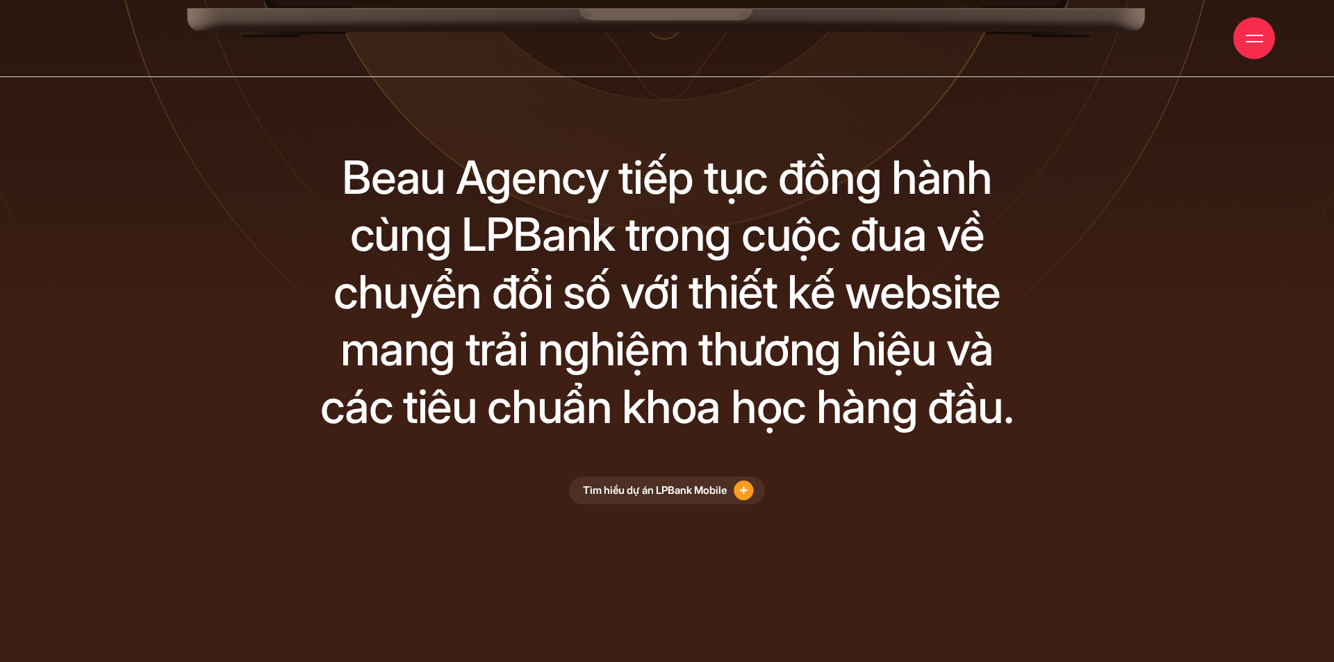 The width and height of the screenshot is (1334, 662). I want to click on div: và, so click(969, 349).